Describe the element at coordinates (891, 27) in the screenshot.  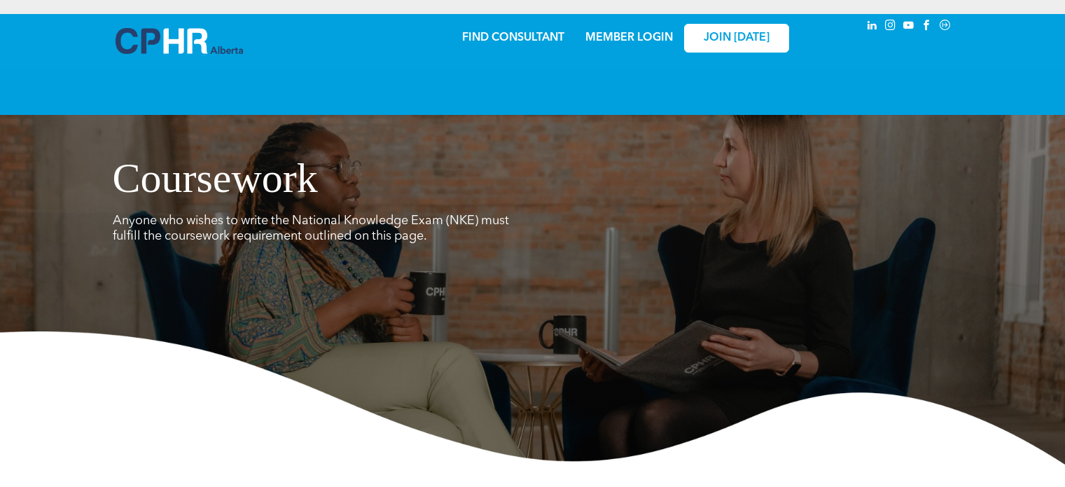
I see `a: instagram` at that location.